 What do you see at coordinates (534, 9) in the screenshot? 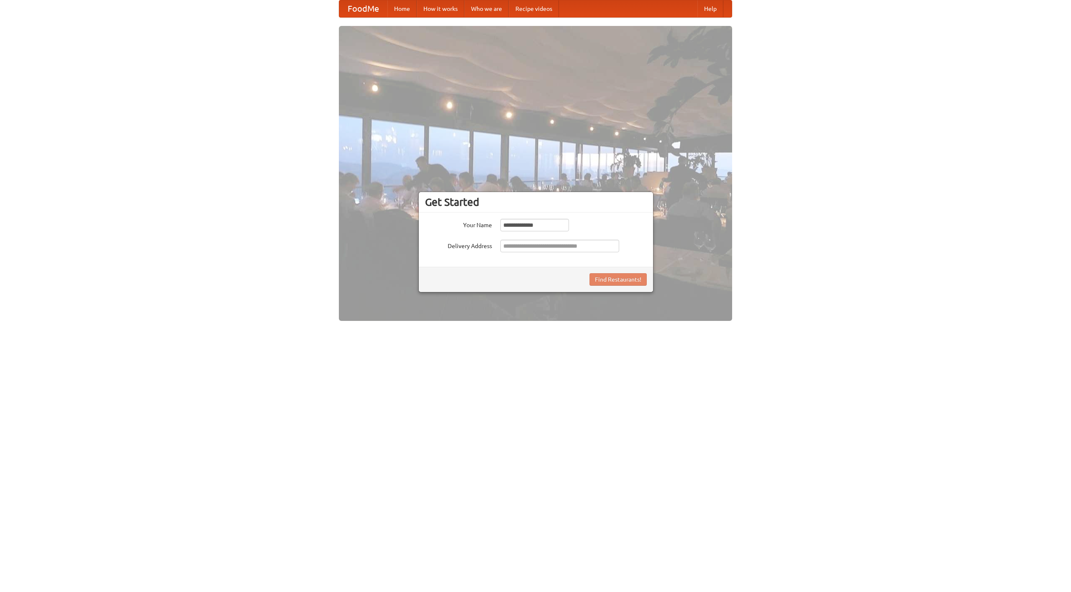
I see `a: Recipe videos` at bounding box center [534, 9].